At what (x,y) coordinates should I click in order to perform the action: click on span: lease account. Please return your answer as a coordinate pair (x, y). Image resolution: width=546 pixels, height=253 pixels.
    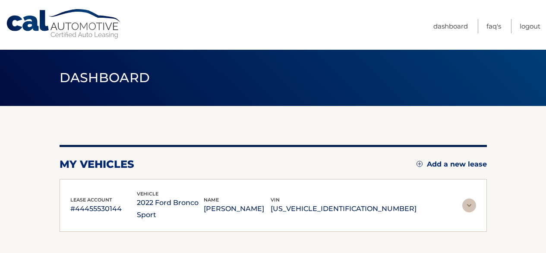
    Looking at the image, I should click on (91, 200).